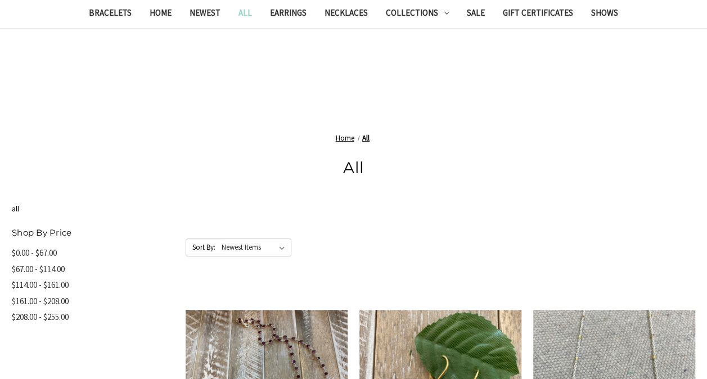  What do you see at coordinates (93, 233) in the screenshot?
I see `h5: Shop By Price` at bounding box center [93, 233].